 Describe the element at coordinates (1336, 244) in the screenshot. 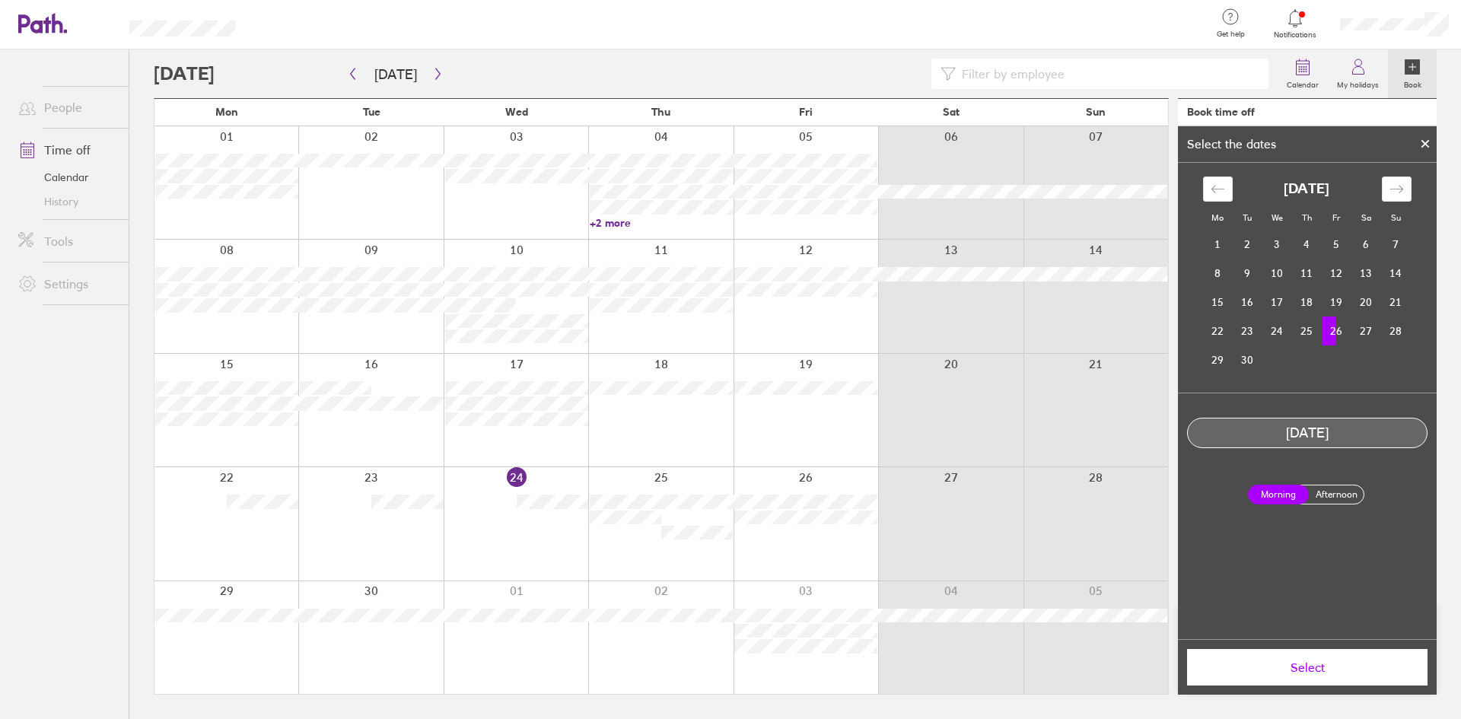

I see `td: Friday, September 5, 2025` at that location.